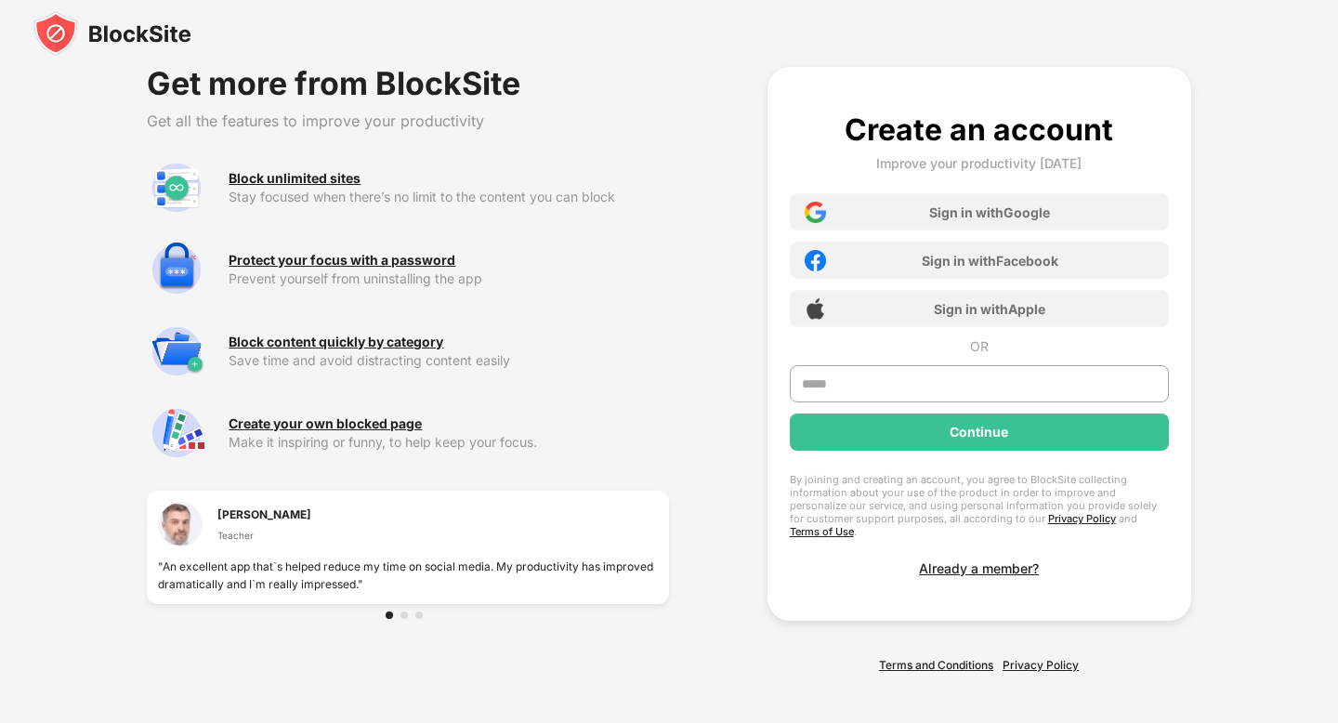  Describe the element at coordinates (449, 197) in the screenshot. I see `div: Stay focused when there’s no limit to the content you can block` at that location.